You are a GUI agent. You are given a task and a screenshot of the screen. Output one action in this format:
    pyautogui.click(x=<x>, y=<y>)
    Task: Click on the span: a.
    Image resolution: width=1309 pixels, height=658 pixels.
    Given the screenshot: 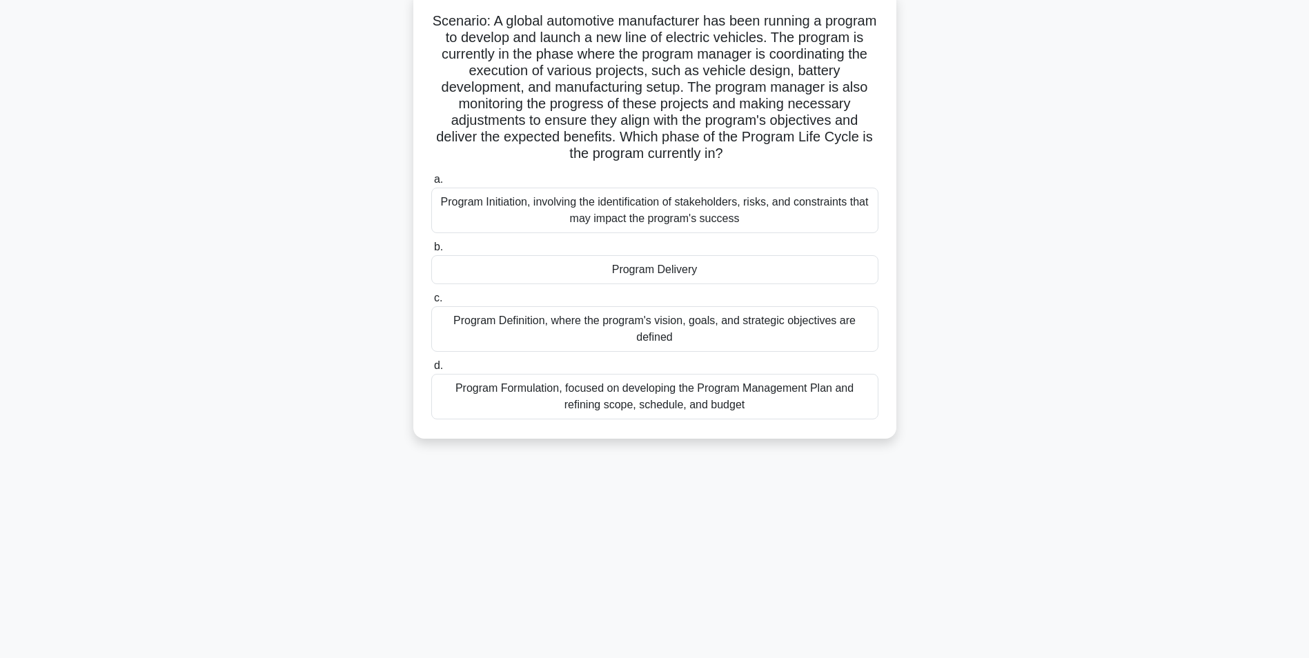 What is the action you would take?
    pyautogui.click(x=438, y=179)
    